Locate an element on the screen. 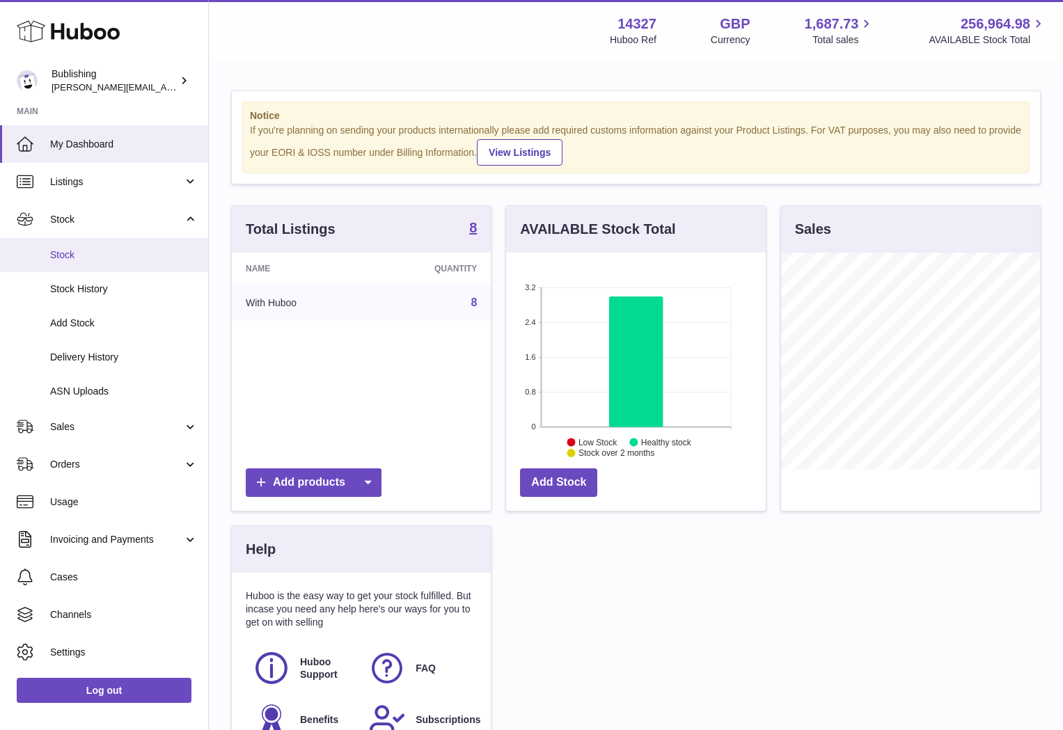  span: 256,964.98 is located at coordinates (996, 24).